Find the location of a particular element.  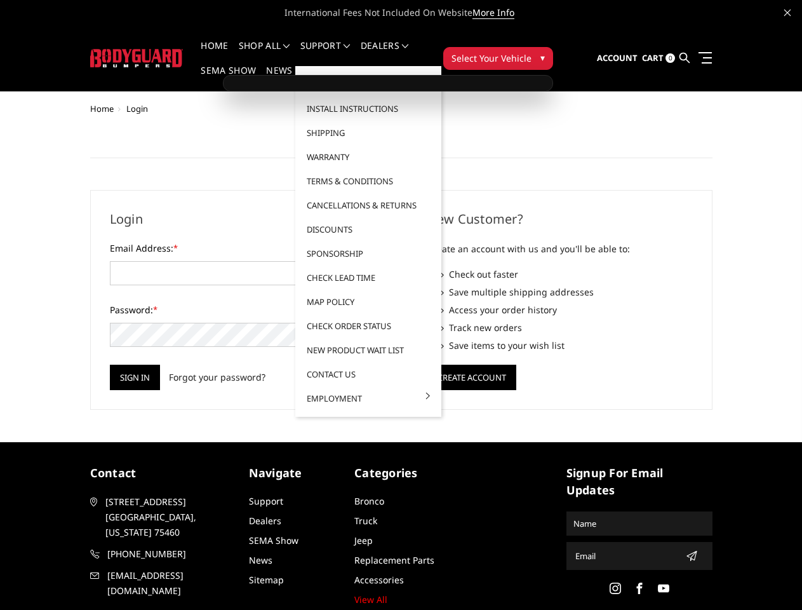

a: Forgot your password? is located at coordinates (217, 377).